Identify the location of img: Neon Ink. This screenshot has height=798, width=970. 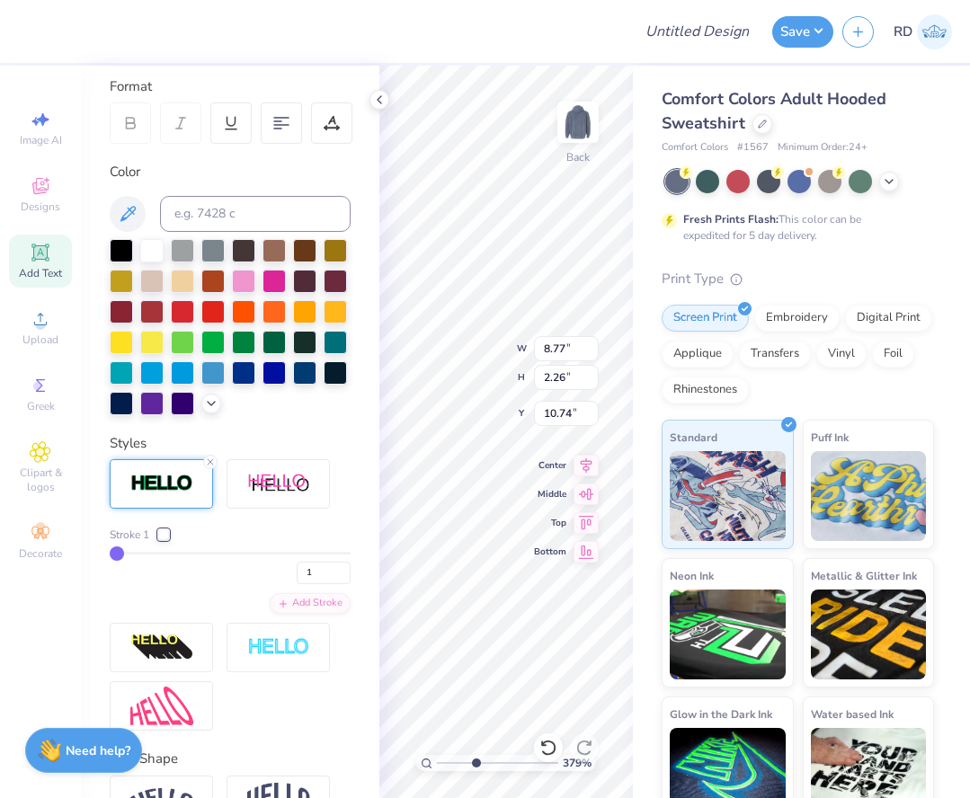
(727, 635).